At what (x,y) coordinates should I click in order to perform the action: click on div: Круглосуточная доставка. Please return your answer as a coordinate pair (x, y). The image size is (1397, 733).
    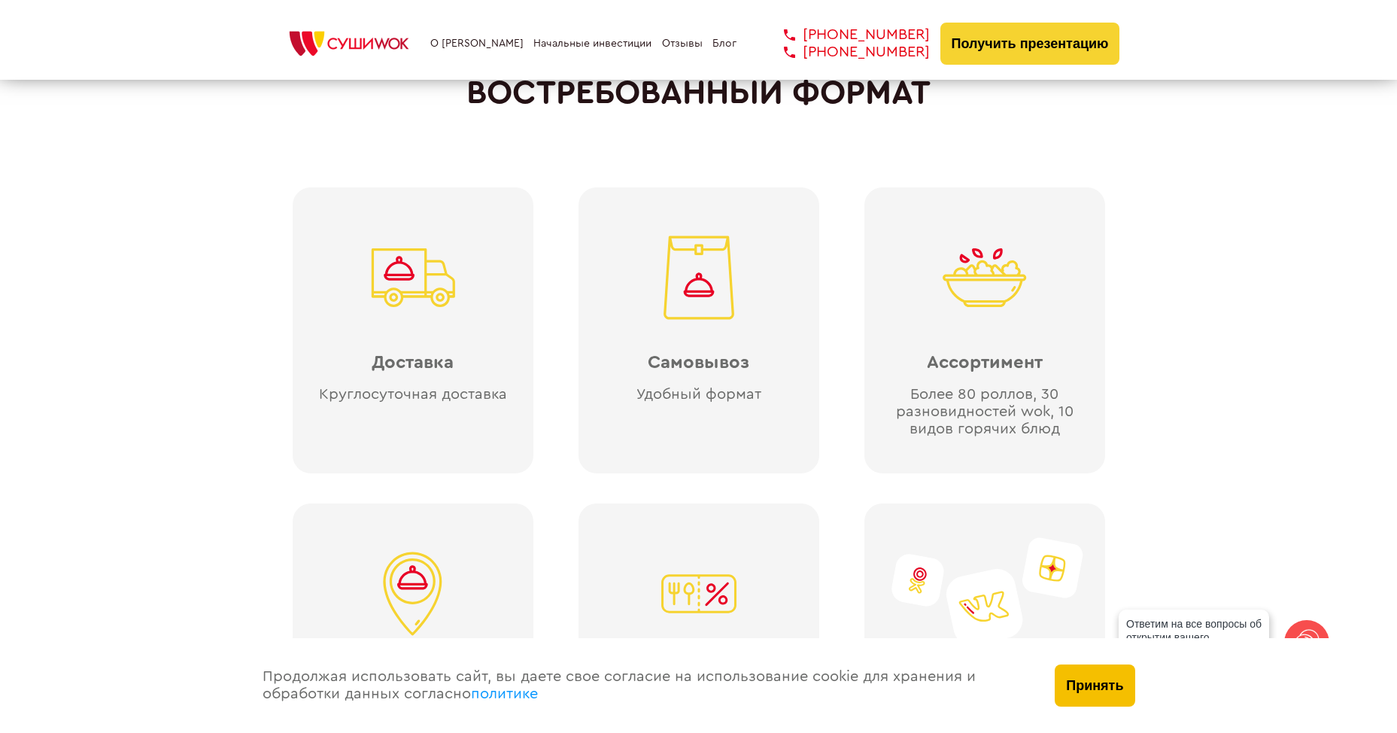
    Looking at the image, I should click on (413, 394).